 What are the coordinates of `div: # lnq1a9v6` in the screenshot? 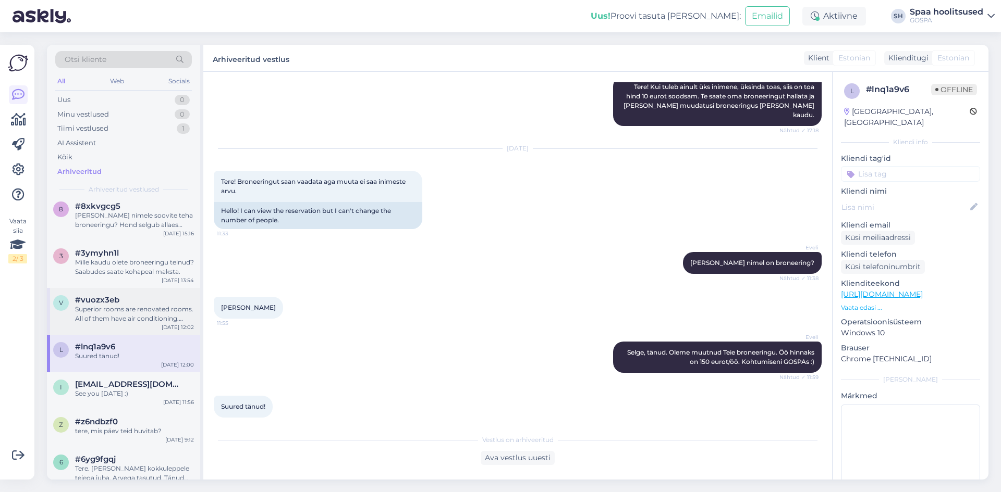 It's located at (898, 90).